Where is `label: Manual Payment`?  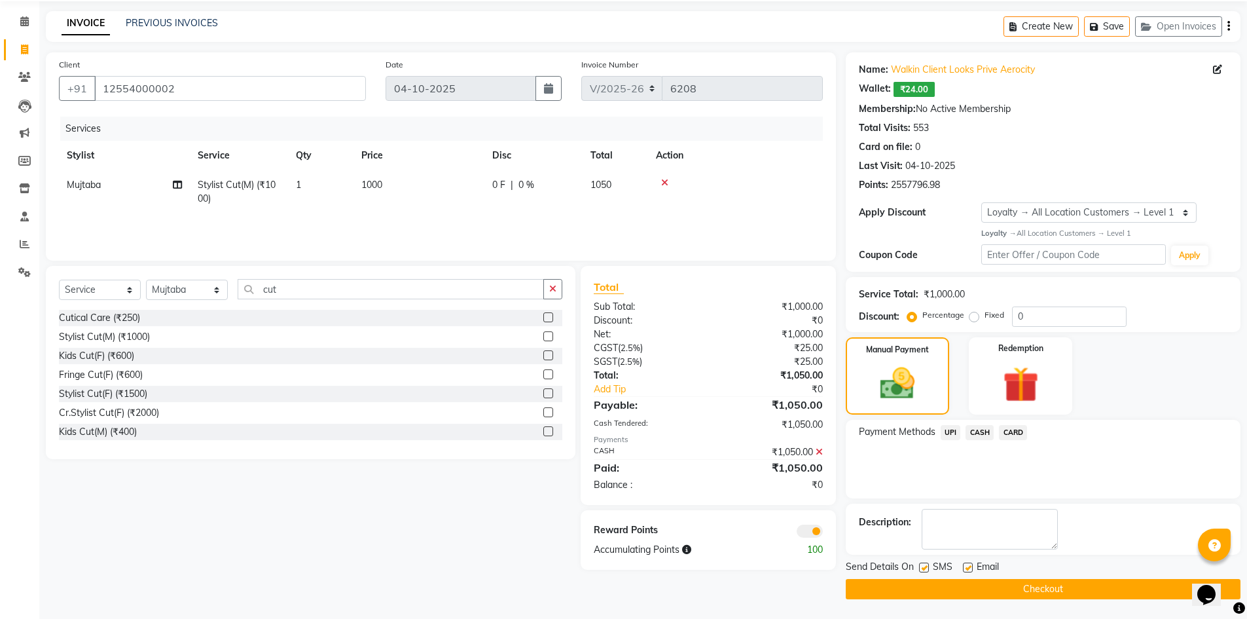
label: Manual Payment is located at coordinates (897, 350).